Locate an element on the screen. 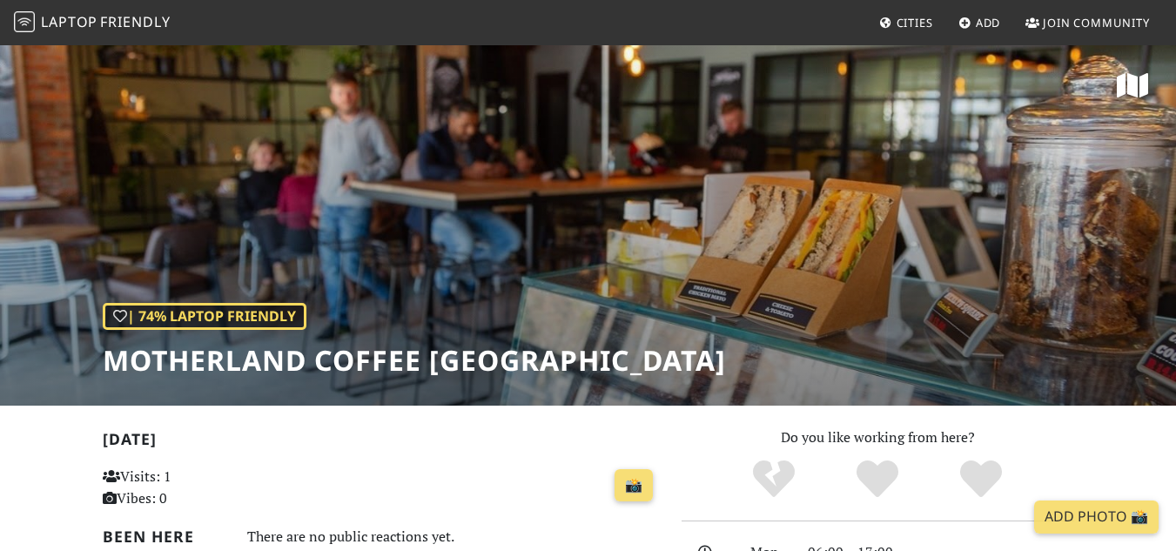  div: | 74% Laptop Friendly is located at coordinates (204, 317).